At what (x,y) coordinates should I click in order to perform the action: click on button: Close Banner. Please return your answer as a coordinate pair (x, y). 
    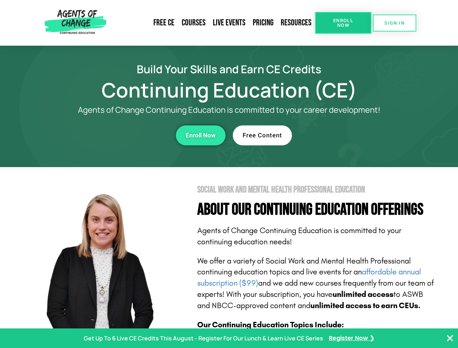
    Looking at the image, I should click on (450, 338).